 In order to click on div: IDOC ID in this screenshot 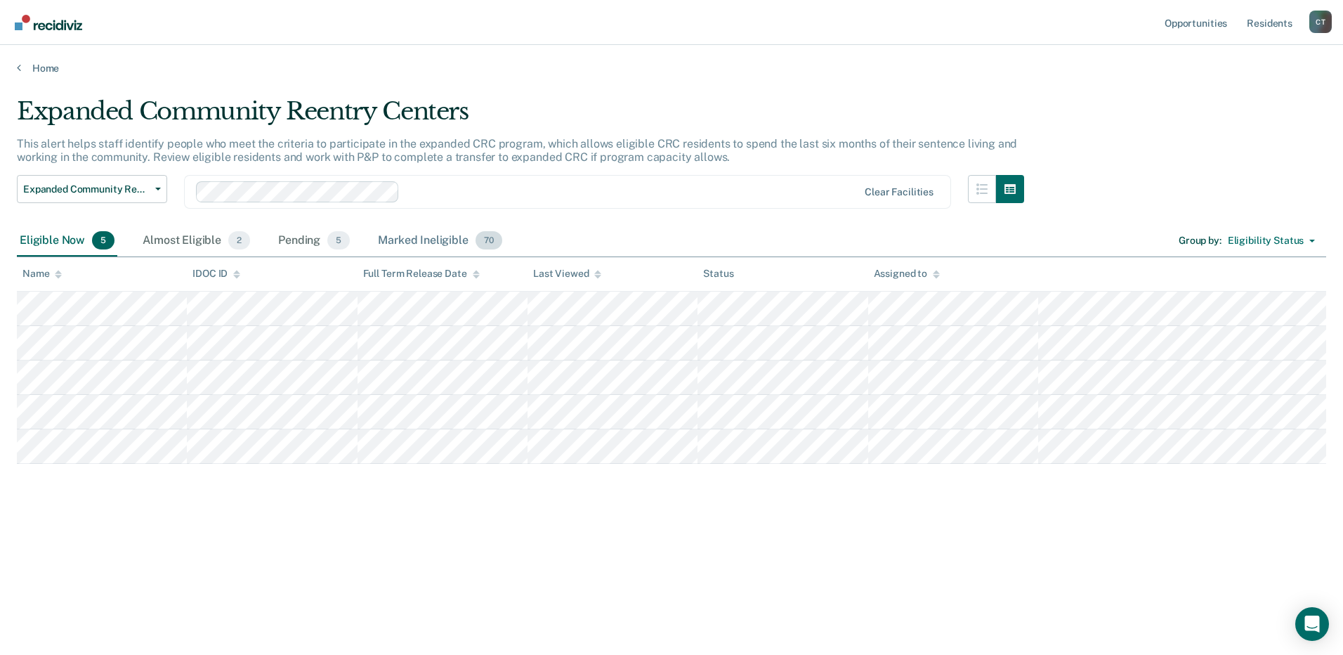, I will do `click(216, 273)`.